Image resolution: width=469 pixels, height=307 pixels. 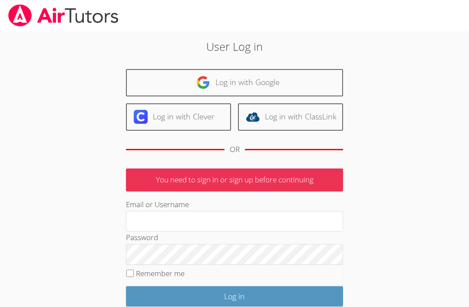 I want to click on label: Password, so click(x=142, y=237).